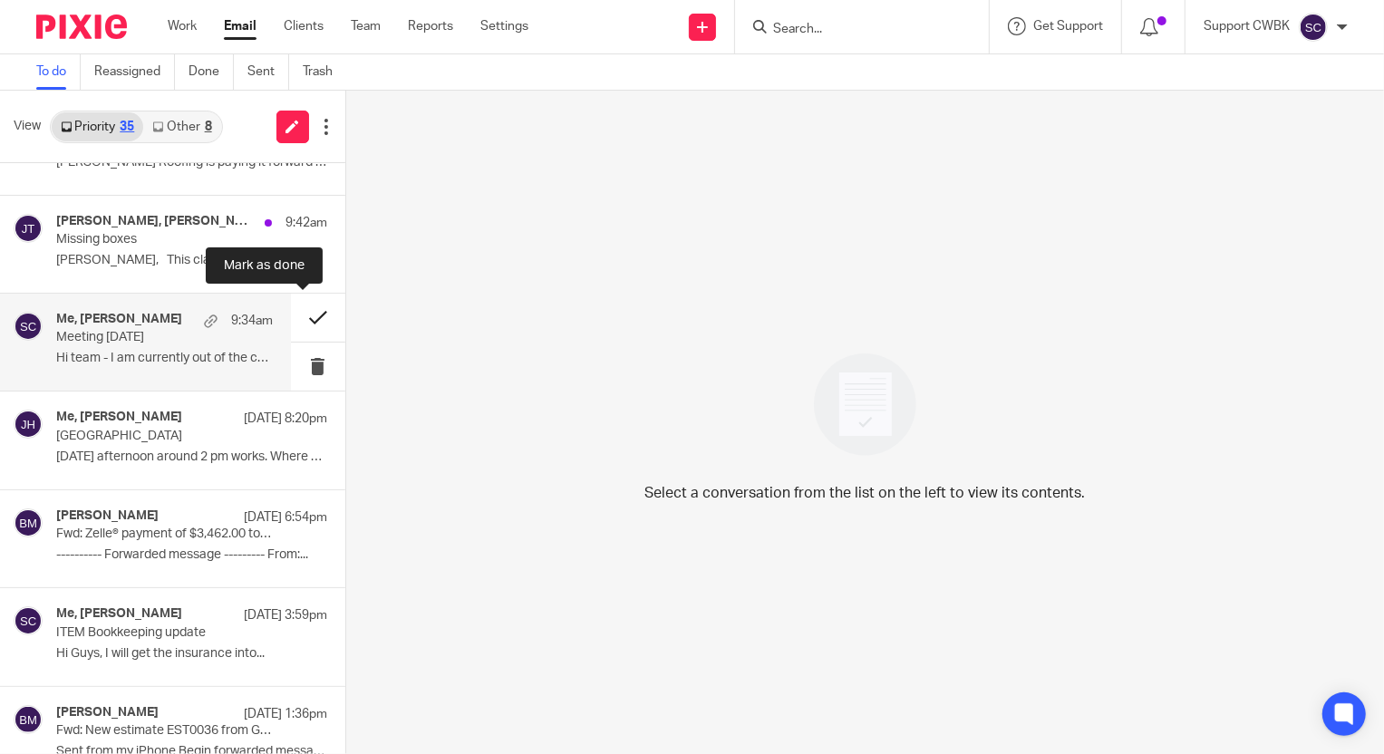  What do you see at coordinates (304, 26) in the screenshot?
I see `a: Clients` at bounding box center [304, 26].